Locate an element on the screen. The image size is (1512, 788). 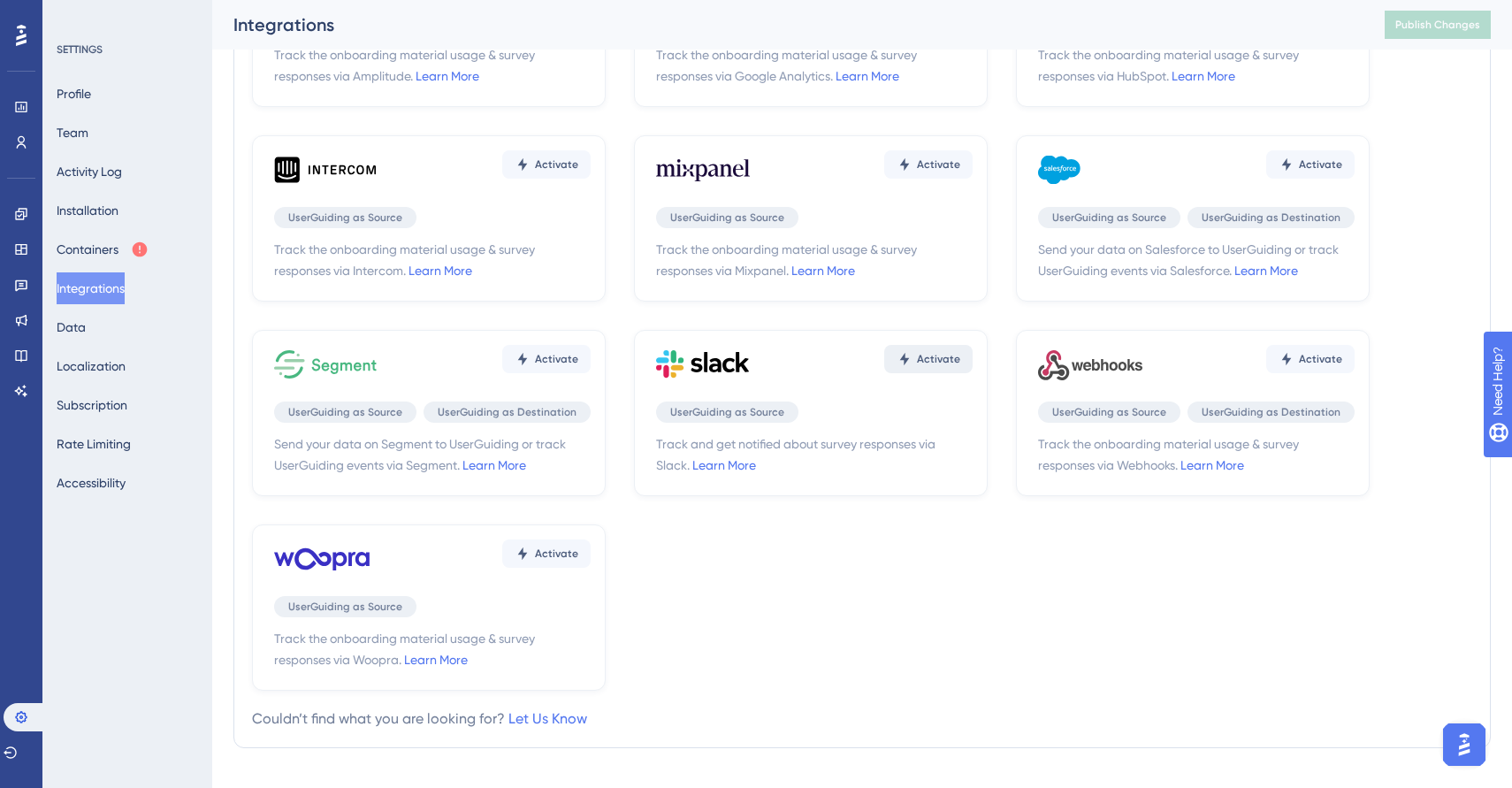
span: Track the onboarding material usage & survey responses via Webhooks. is located at coordinates (1196, 454).